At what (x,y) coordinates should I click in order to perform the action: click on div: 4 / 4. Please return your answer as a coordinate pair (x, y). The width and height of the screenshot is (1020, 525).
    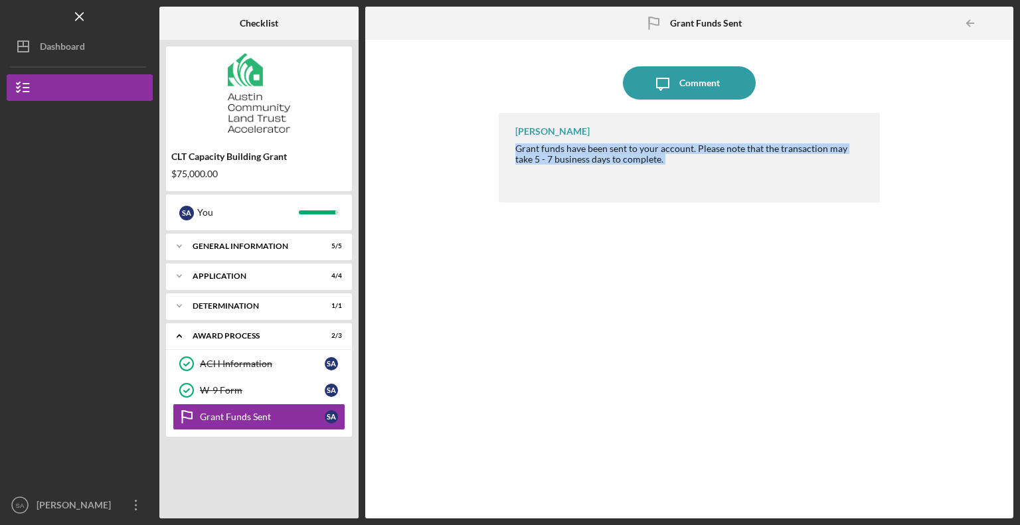
    Looking at the image, I should click on (330, 276).